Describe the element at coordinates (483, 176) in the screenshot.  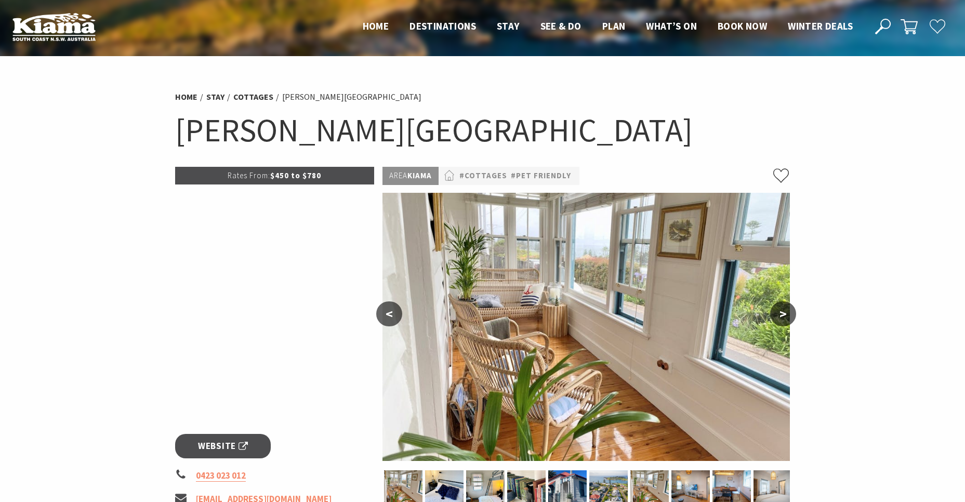
I see `a: #Cottages` at that location.